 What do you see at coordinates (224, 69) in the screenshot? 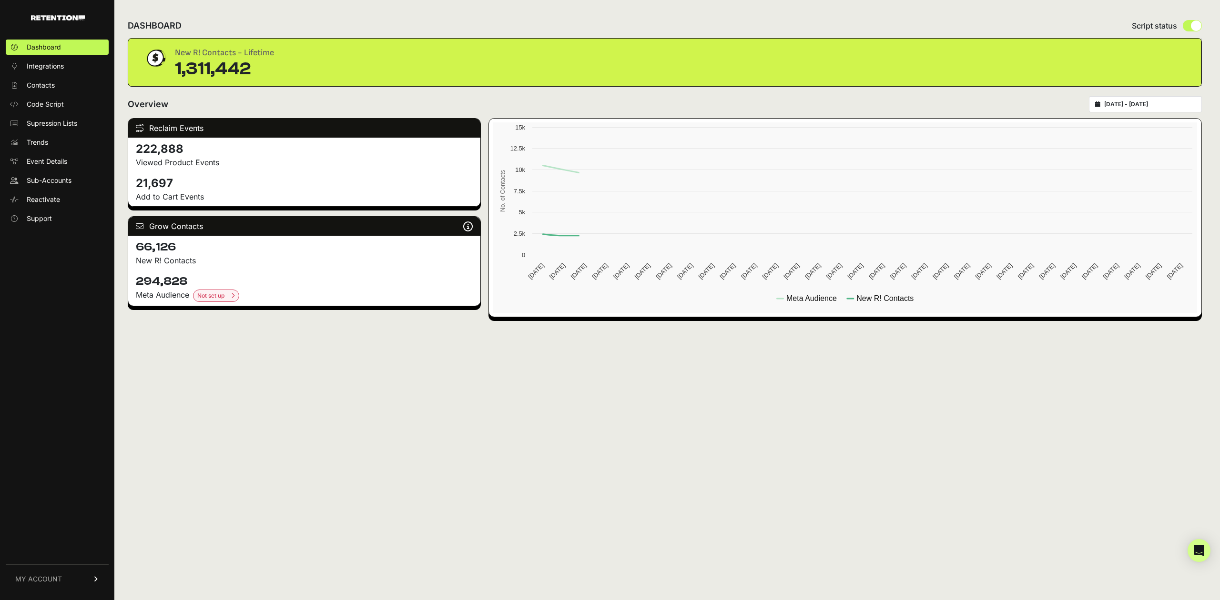
I see `div: 1,311,442` at bounding box center [224, 69].